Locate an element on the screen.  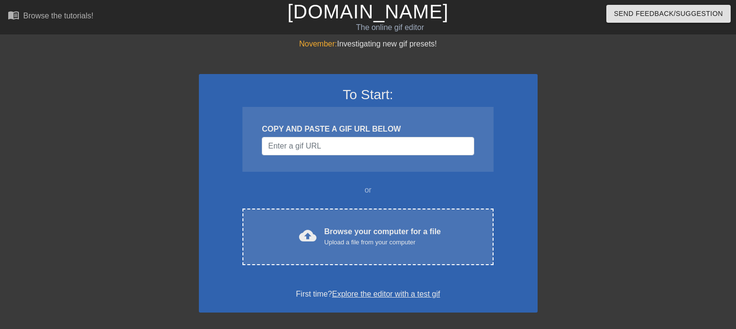
div: COPY AND PASTE A GIF URL BELOW is located at coordinates (368, 129).